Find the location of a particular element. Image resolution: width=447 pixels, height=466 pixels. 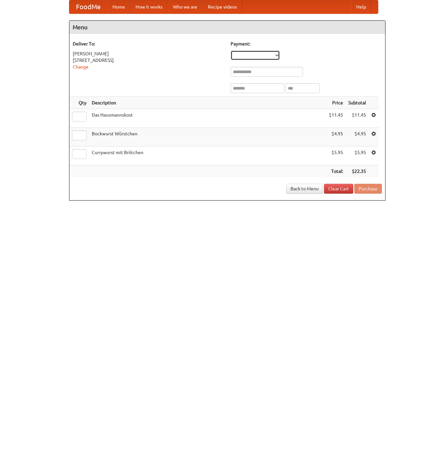

a: Change is located at coordinates (81, 67).